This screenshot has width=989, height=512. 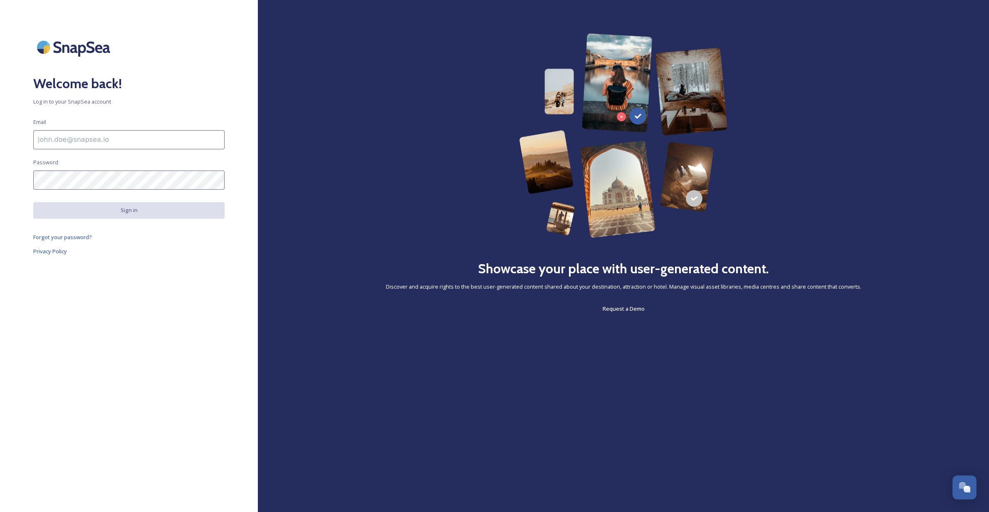 What do you see at coordinates (129, 140) in the screenshot?
I see `input: john.doe@snapsea.io` at bounding box center [129, 140].